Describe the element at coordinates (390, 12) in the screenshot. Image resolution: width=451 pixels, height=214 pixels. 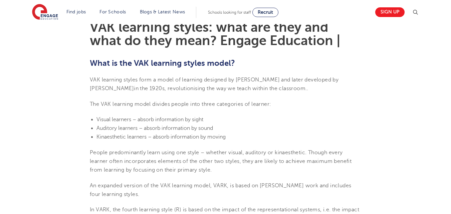
I see `a: Sign up` at that location.